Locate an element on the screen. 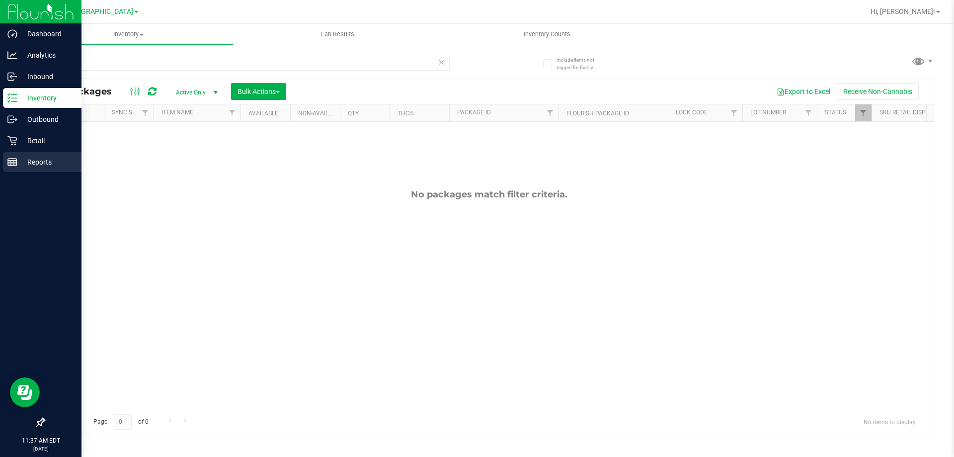  inline-svg: Dashboard is located at coordinates (12, 34).